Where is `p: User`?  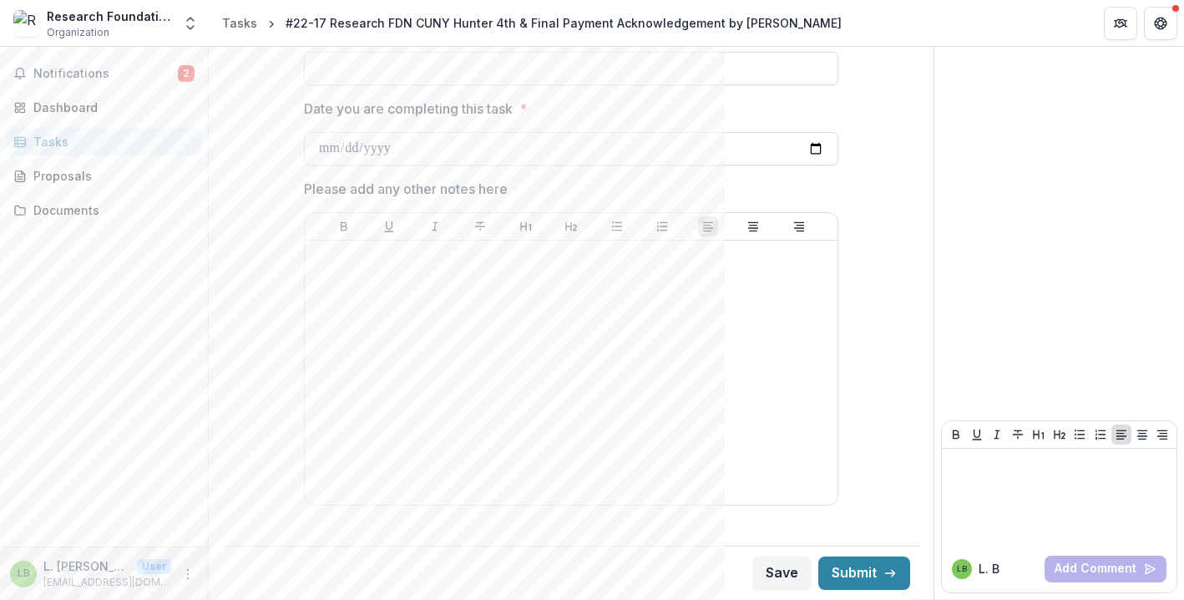 p: User is located at coordinates (154, 566).